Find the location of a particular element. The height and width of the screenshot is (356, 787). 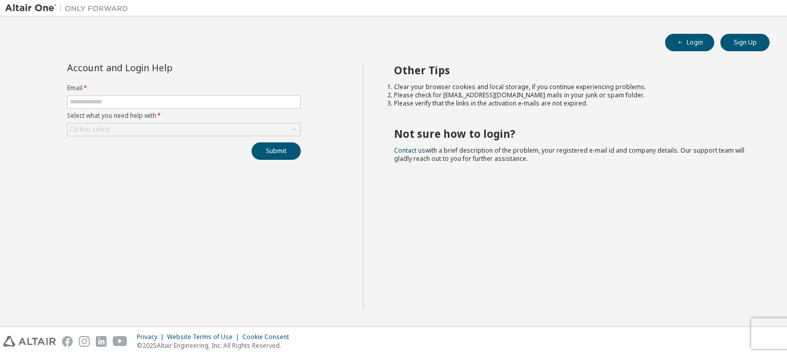

label: Email is located at coordinates (184, 88).